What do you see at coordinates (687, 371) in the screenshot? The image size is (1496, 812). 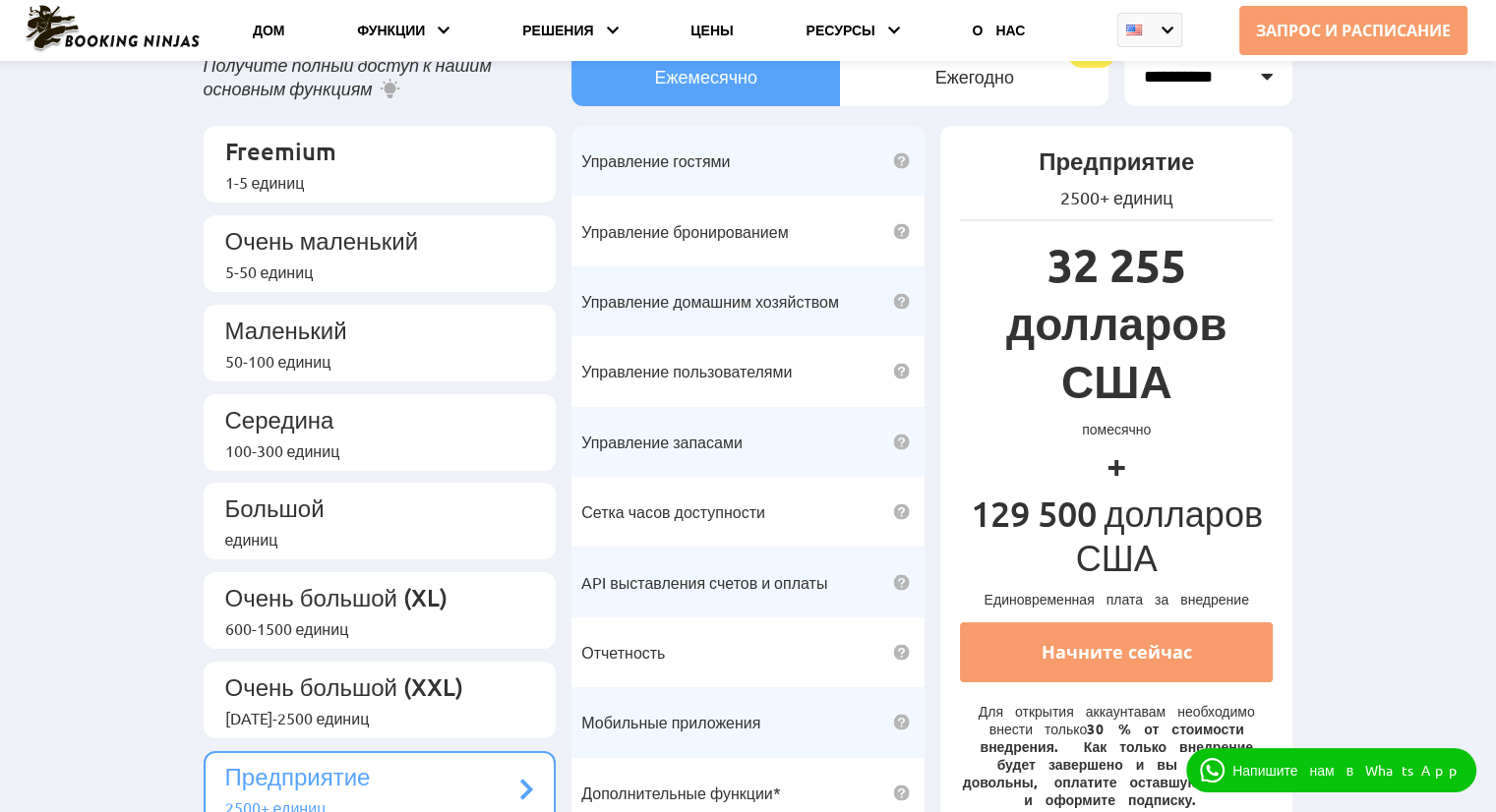 I see `font: Управление пользователями` at bounding box center [687, 371].